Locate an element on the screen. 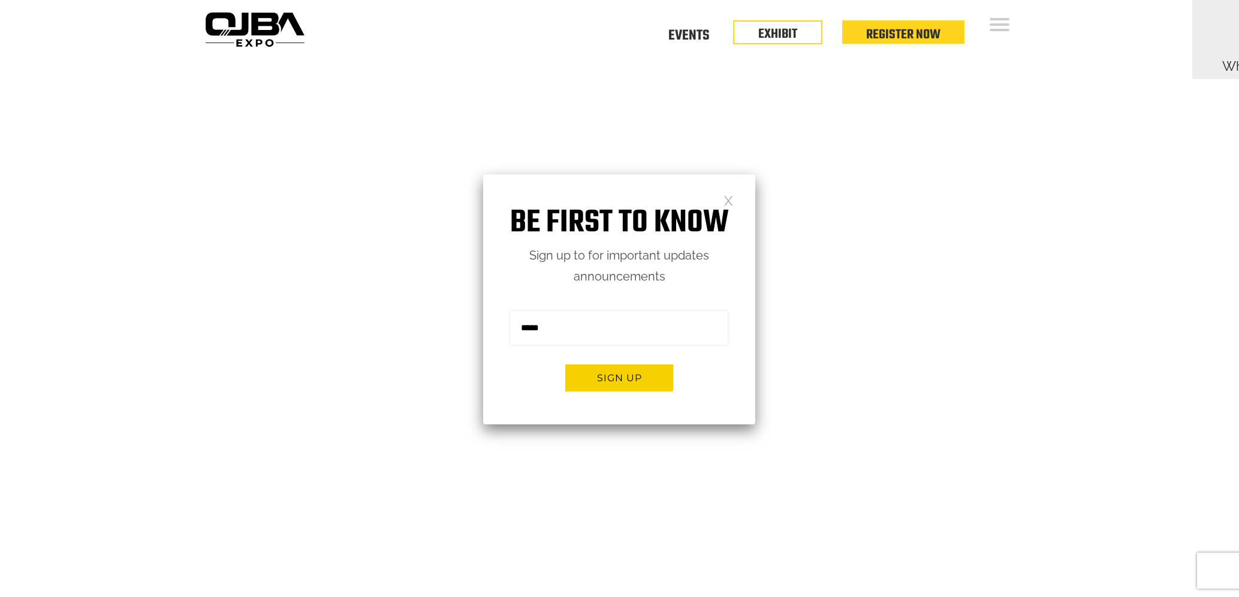  a: Close is located at coordinates (728, 200).